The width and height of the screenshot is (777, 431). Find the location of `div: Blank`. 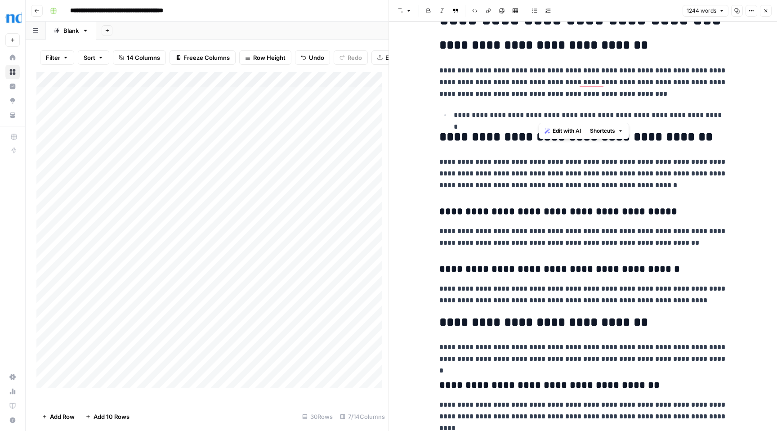

div: Blank is located at coordinates (71, 31).